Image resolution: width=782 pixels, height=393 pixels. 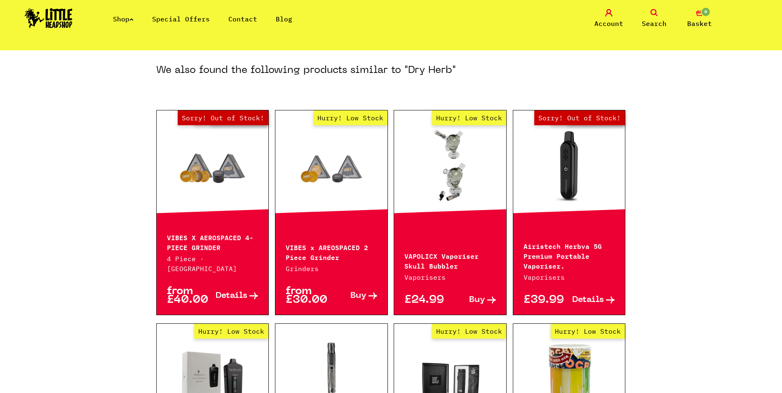 What do you see at coordinates (213, 242) in the screenshot?
I see `p: VIBES X AEROSPACED 4-PIECE GRINDER` at bounding box center [213, 242].